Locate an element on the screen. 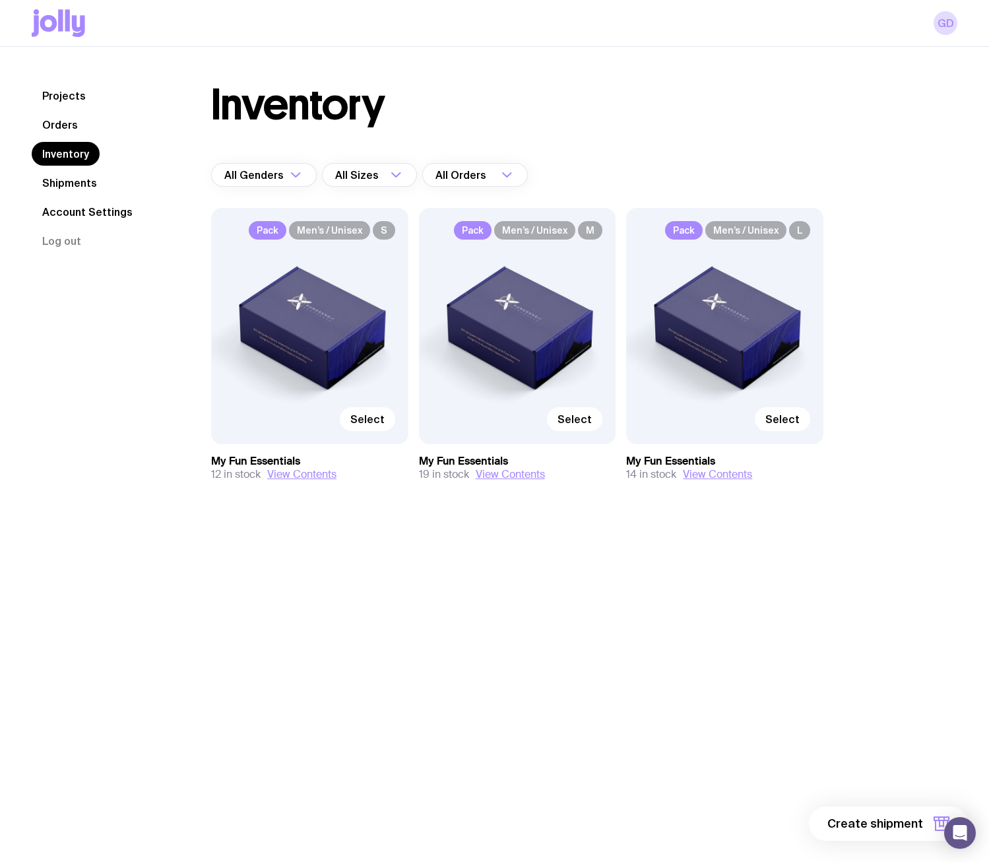 Image resolution: width=989 pixels, height=862 pixels. span: 19 in stock is located at coordinates (444, 474).